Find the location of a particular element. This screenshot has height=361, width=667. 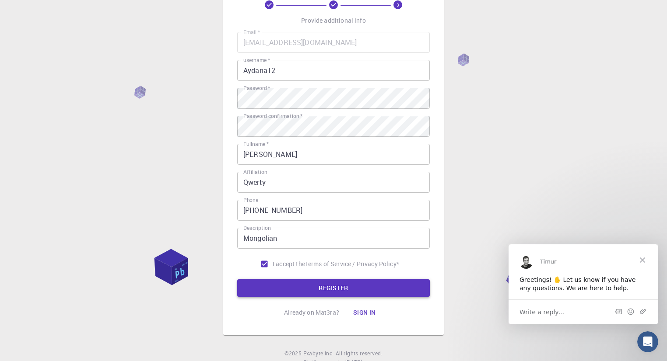

a: Terms of Service / Privacy Policy* is located at coordinates (352, 264).